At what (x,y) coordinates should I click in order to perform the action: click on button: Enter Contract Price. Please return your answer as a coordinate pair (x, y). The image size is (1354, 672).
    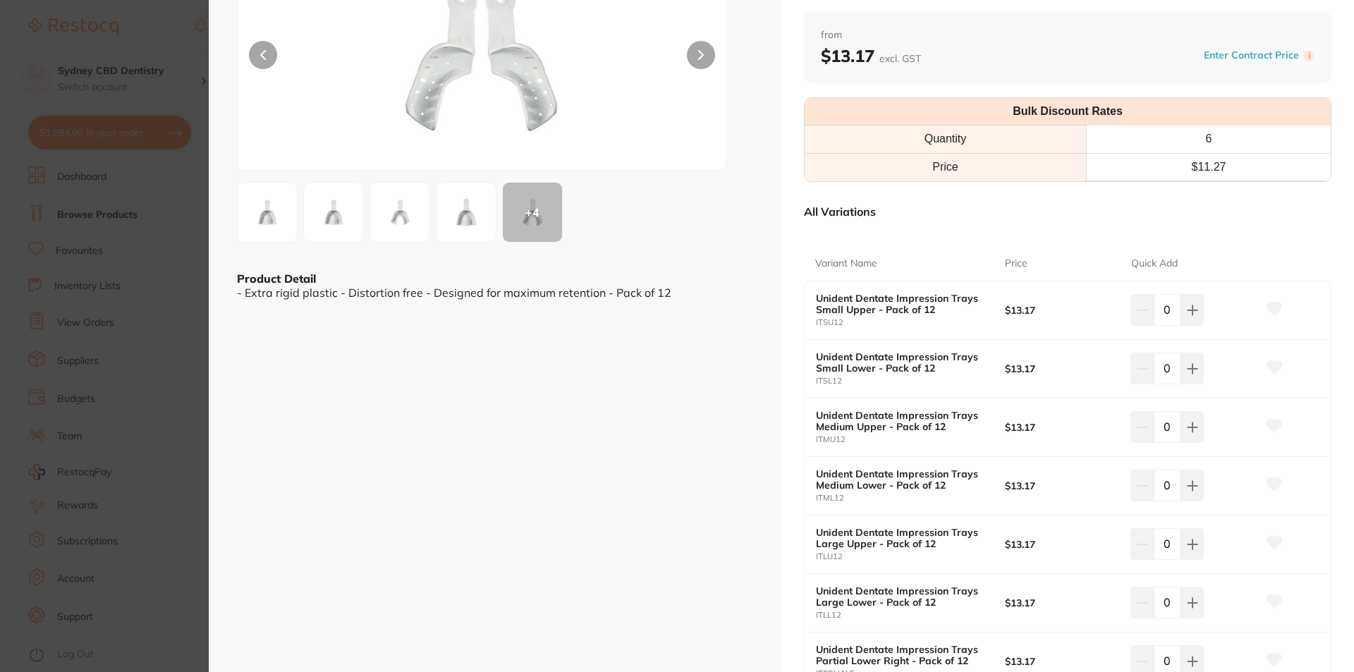
    Looking at the image, I should click on (1251, 55).